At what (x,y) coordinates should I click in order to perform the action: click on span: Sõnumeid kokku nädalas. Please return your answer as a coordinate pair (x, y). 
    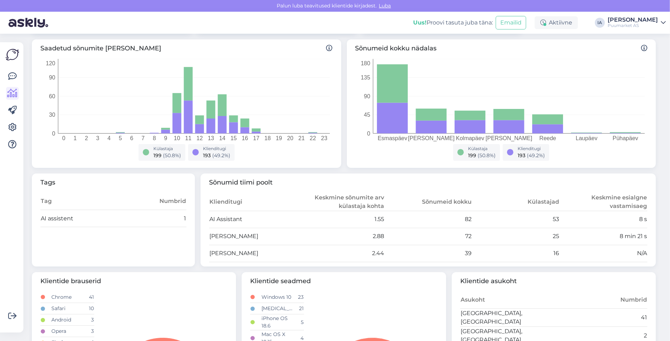
    Looking at the image, I should click on (502, 48).